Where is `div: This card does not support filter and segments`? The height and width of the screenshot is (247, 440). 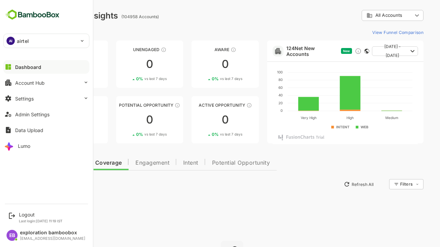 div: This card does not support filter and segments is located at coordinates (343, 51).